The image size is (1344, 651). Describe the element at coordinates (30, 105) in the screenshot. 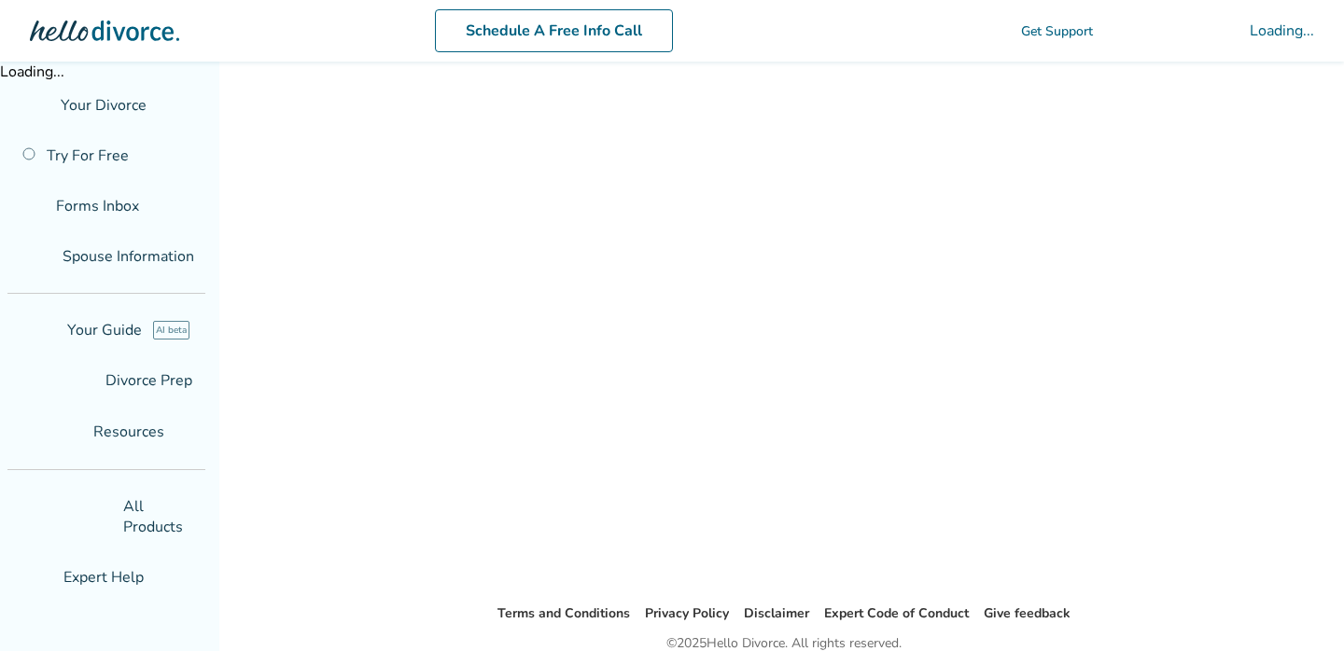

I see `span: flag_2` at that location.